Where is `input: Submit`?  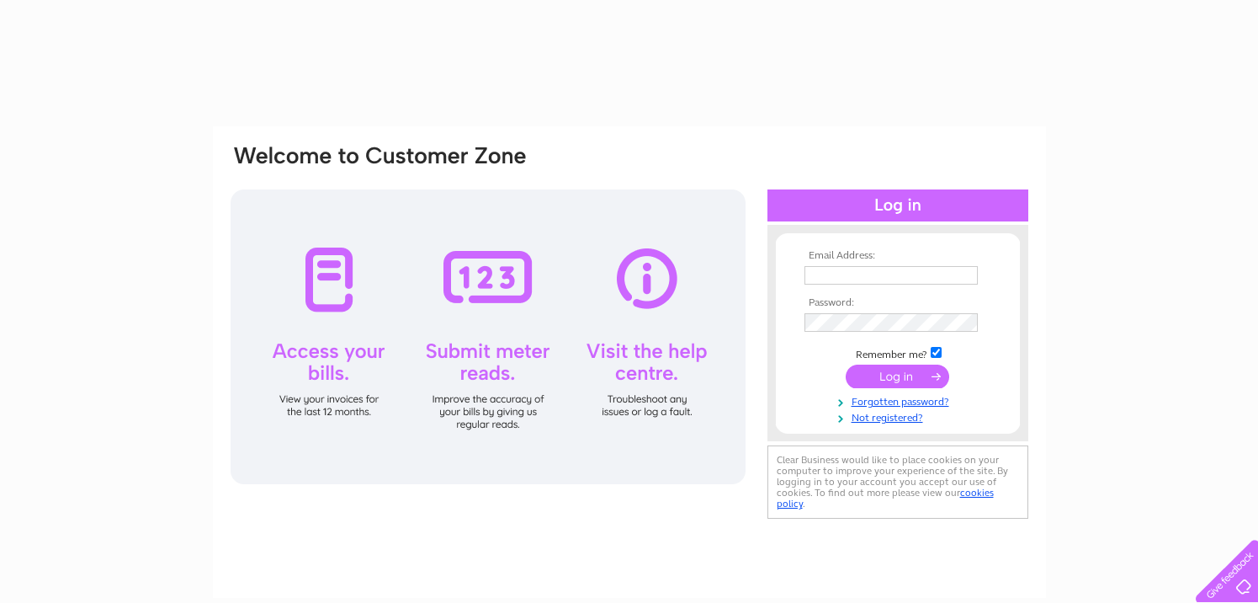
input: Submit is located at coordinates (897, 376).